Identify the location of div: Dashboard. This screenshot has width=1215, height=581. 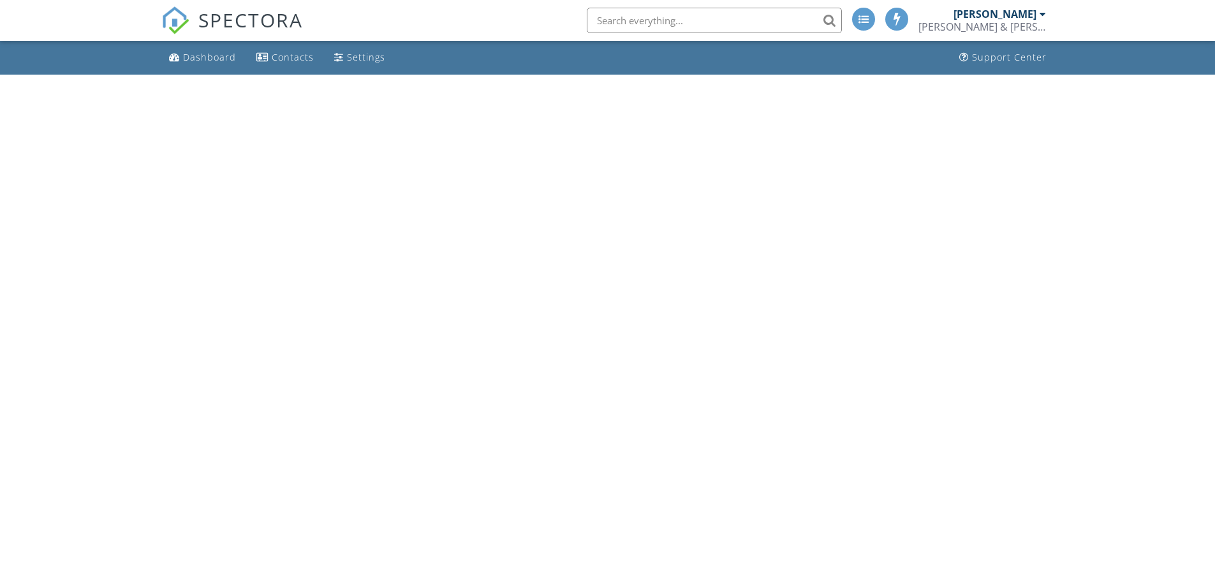
(209, 57).